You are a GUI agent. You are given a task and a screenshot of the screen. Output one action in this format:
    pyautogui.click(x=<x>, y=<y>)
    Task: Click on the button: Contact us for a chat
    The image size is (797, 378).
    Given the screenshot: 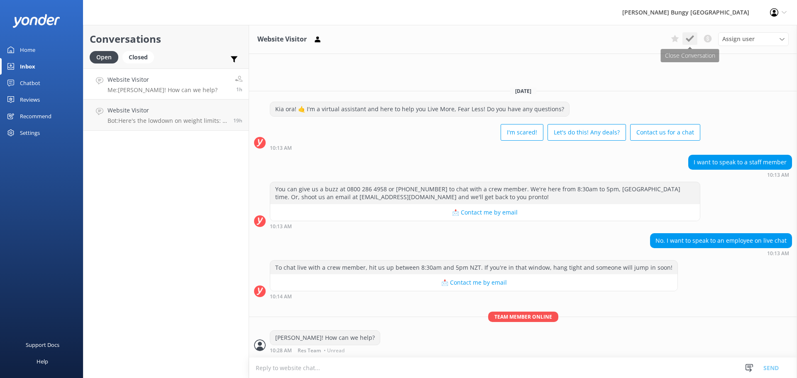 What is the action you would take?
    pyautogui.click(x=665, y=132)
    